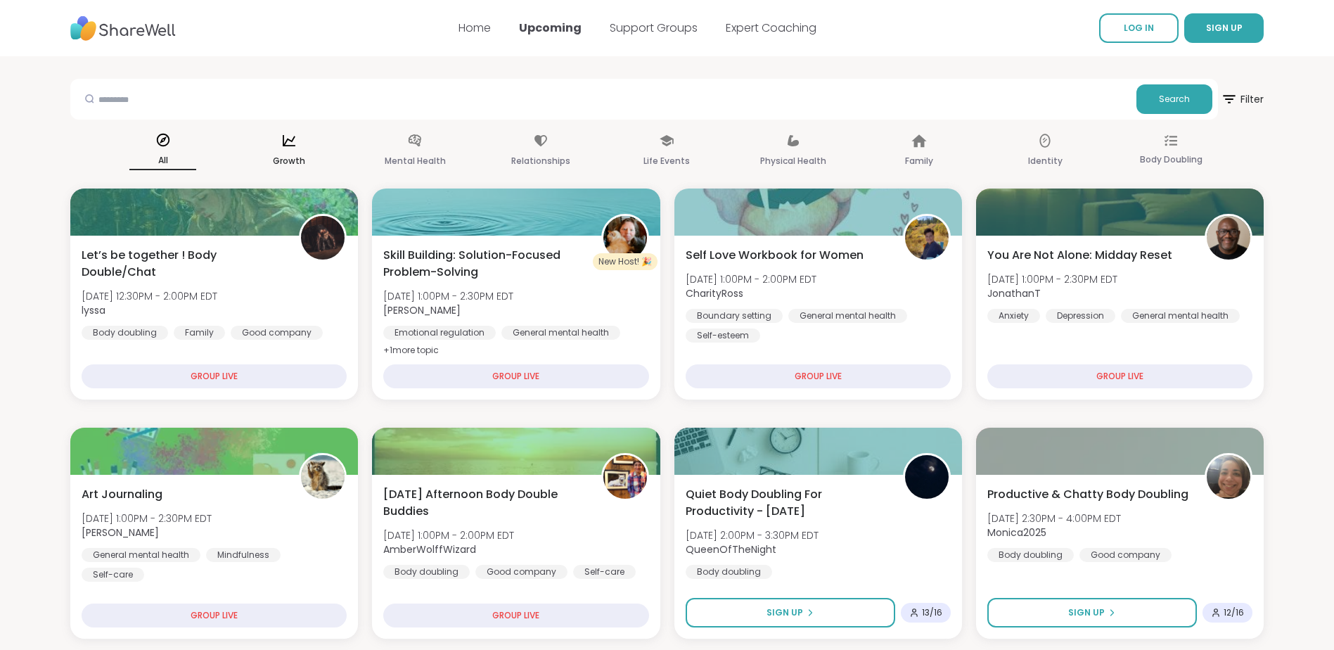  Describe the element at coordinates (919, 161) in the screenshot. I see `p: Family` at that location.